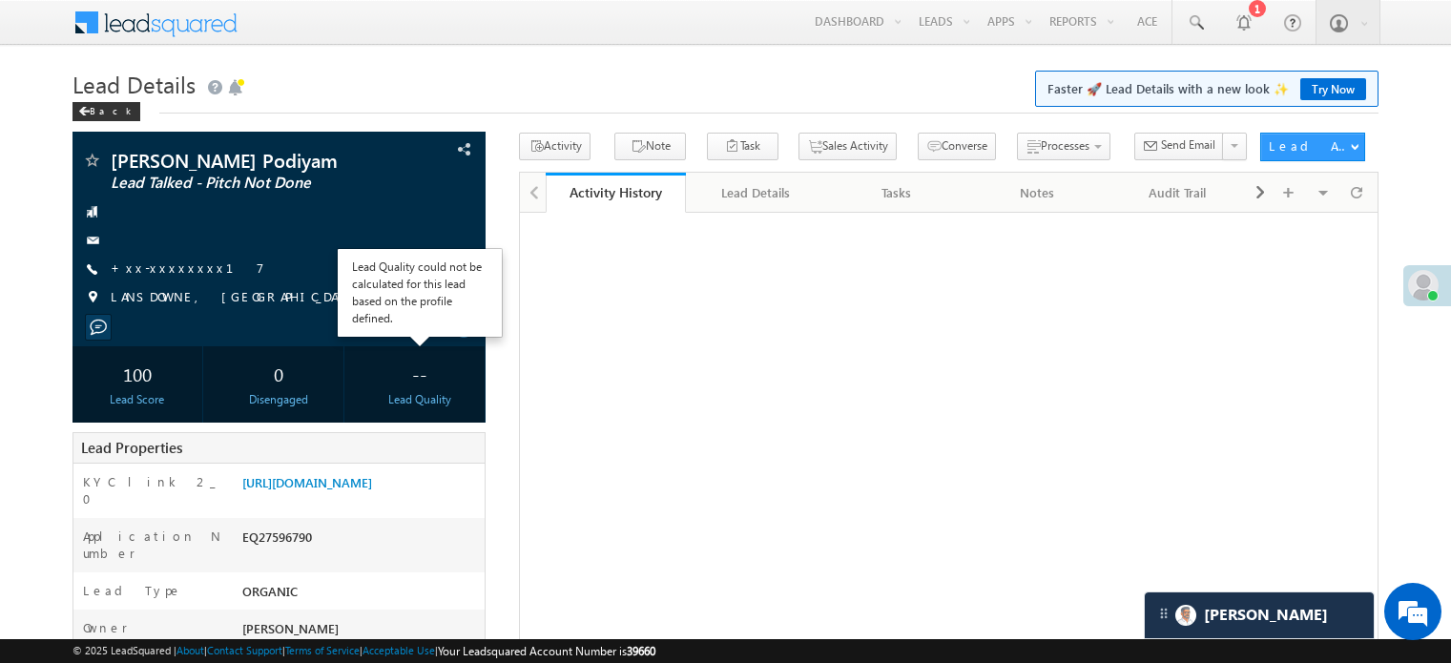  What do you see at coordinates (957, 146) in the screenshot?
I see `button: Converse` at bounding box center [957, 146].